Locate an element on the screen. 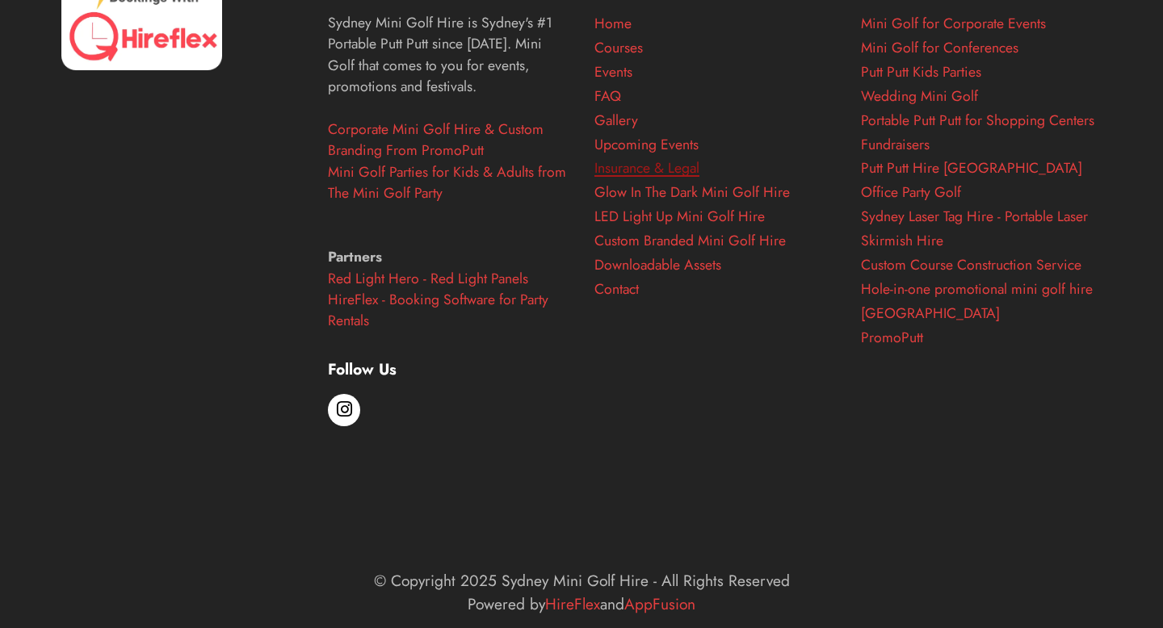  a: Contact is located at coordinates (616, 289).